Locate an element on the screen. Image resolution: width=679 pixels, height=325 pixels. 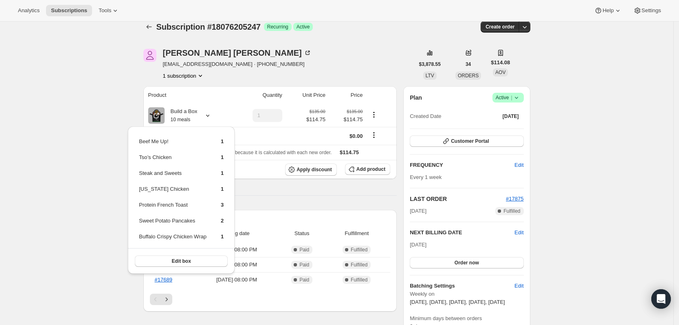
button: Apply discount is located at coordinates (311, 170).